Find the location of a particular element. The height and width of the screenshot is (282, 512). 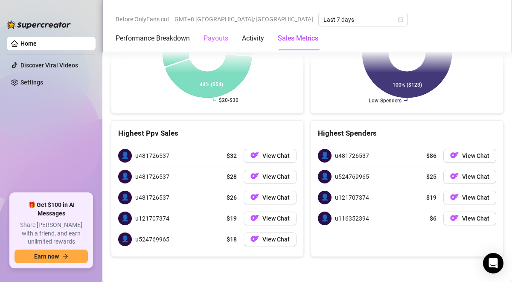

div: Activity is located at coordinates (253, 38).